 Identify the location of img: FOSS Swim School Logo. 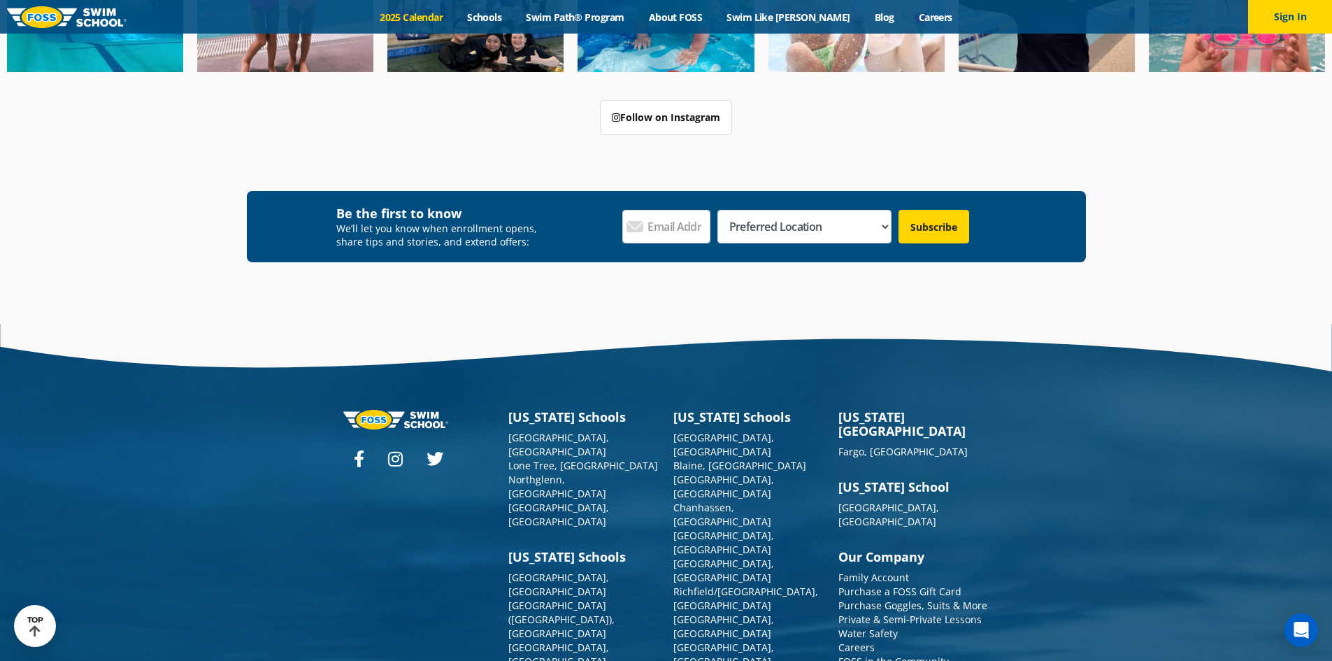
(66, 17).